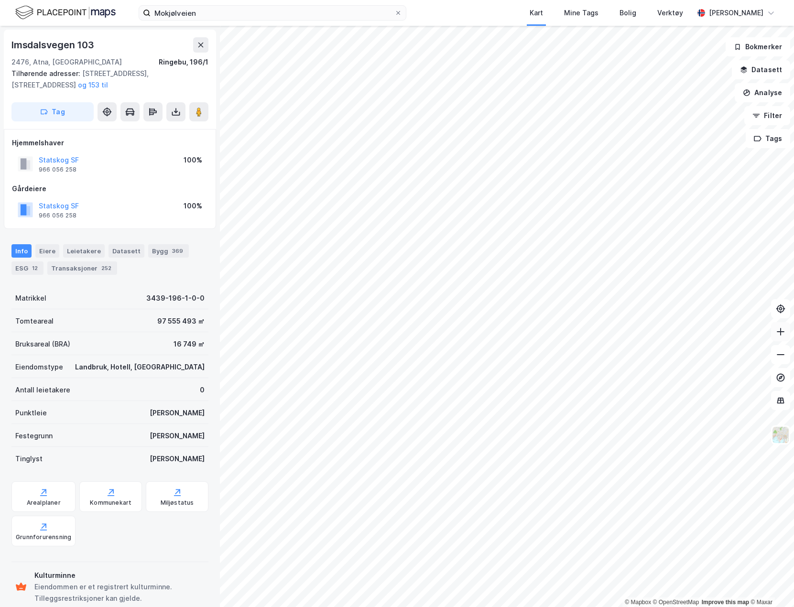 The image size is (794, 607). I want to click on div: Festegrunn, so click(34, 436).